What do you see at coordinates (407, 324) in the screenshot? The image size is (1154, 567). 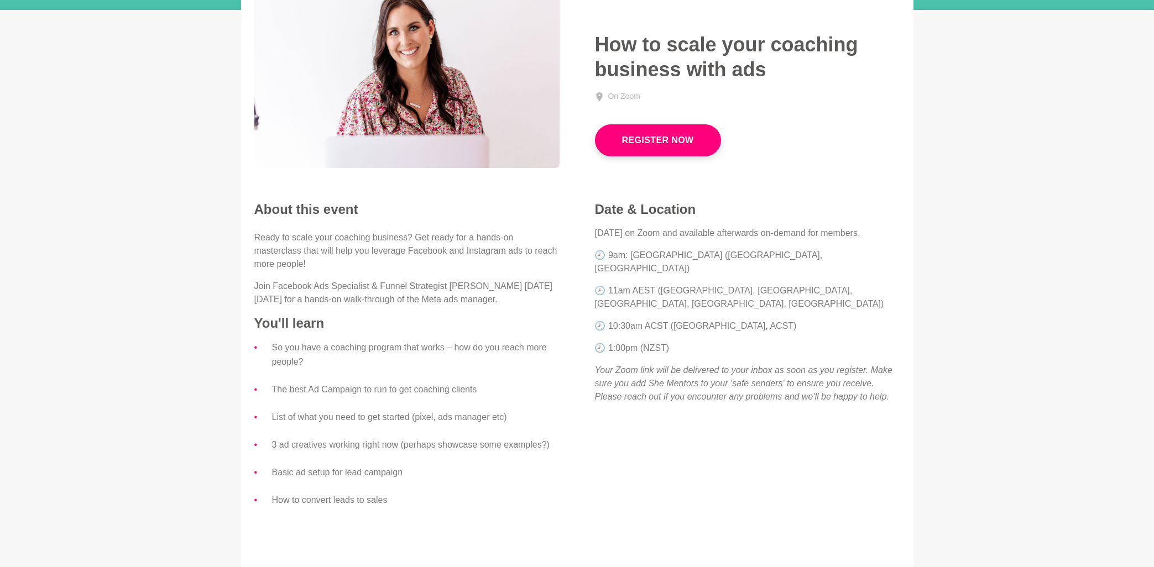 I see `h4: You'll learn` at bounding box center [407, 324].